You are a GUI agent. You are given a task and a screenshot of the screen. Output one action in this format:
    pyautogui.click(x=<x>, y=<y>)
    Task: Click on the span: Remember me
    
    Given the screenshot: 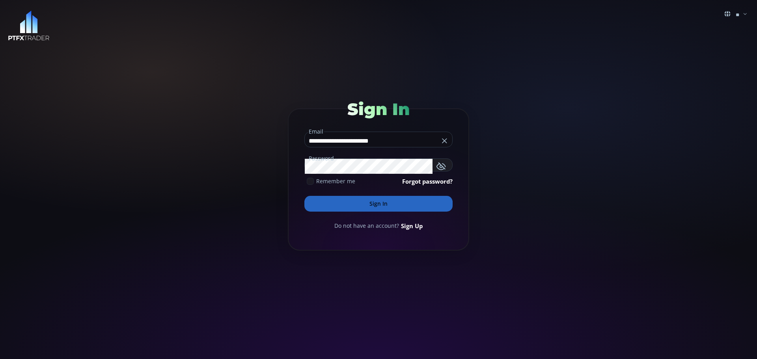 What is the action you would take?
    pyautogui.click(x=336, y=181)
    